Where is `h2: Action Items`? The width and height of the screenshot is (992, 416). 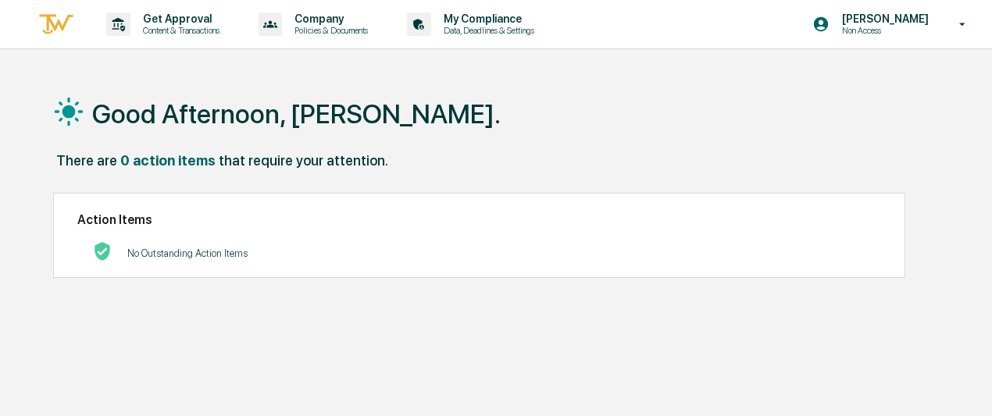
h2: Action Items is located at coordinates (479, 219).